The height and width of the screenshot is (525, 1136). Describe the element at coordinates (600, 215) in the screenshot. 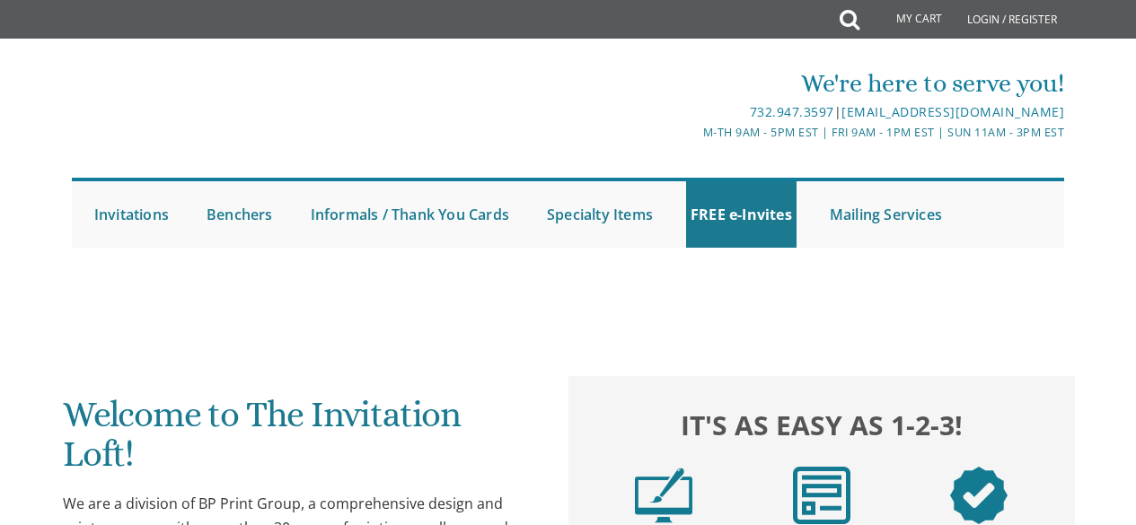

I see `a: Specialty Items` at that location.